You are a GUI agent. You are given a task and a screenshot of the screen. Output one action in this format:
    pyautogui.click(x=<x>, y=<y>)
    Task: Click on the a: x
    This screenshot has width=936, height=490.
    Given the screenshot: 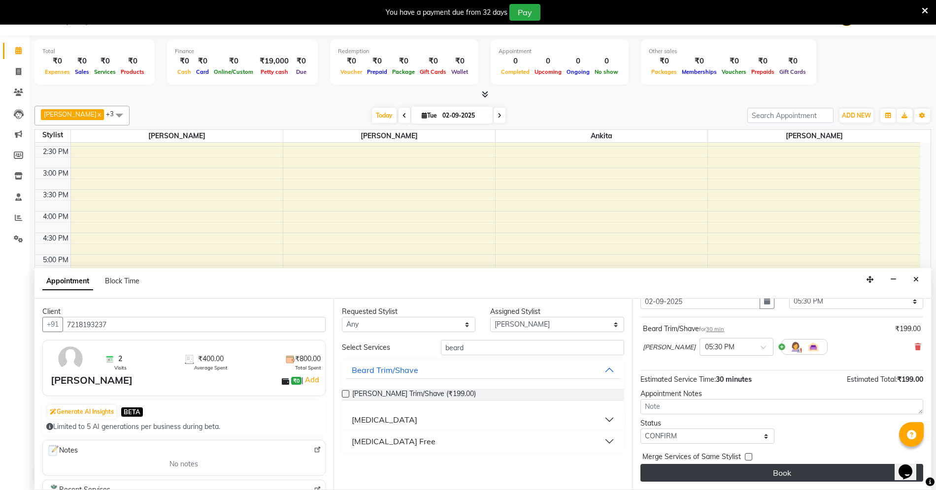 What is the action you would take?
    pyautogui.click(x=98, y=114)
    